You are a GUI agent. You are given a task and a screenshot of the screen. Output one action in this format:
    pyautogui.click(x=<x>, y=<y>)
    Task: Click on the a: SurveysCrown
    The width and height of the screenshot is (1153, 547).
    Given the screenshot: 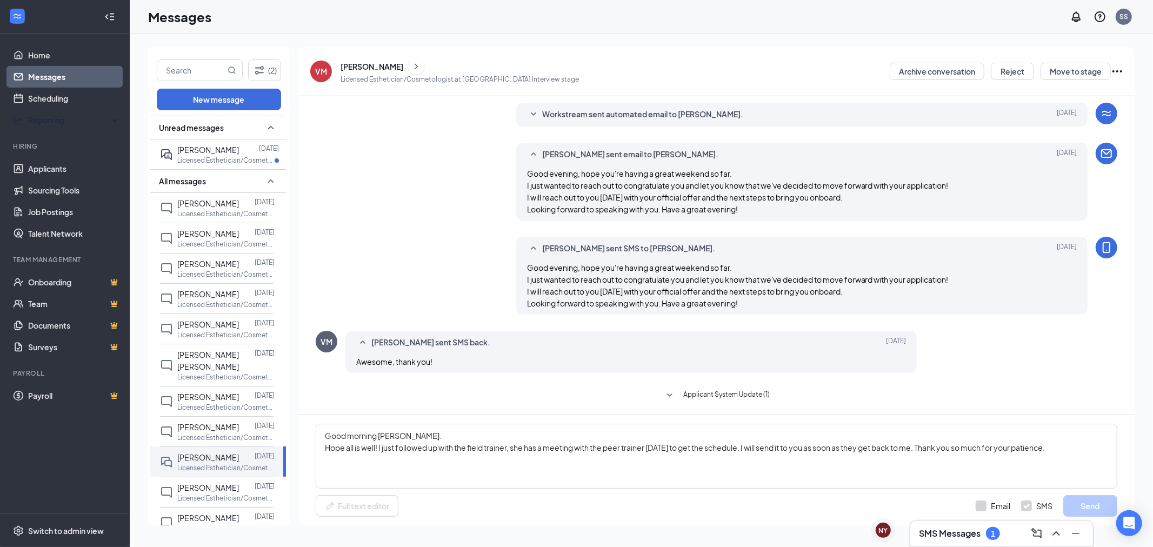 What is the action you would take?
    pyautogui.click(x=74, y=347)
    